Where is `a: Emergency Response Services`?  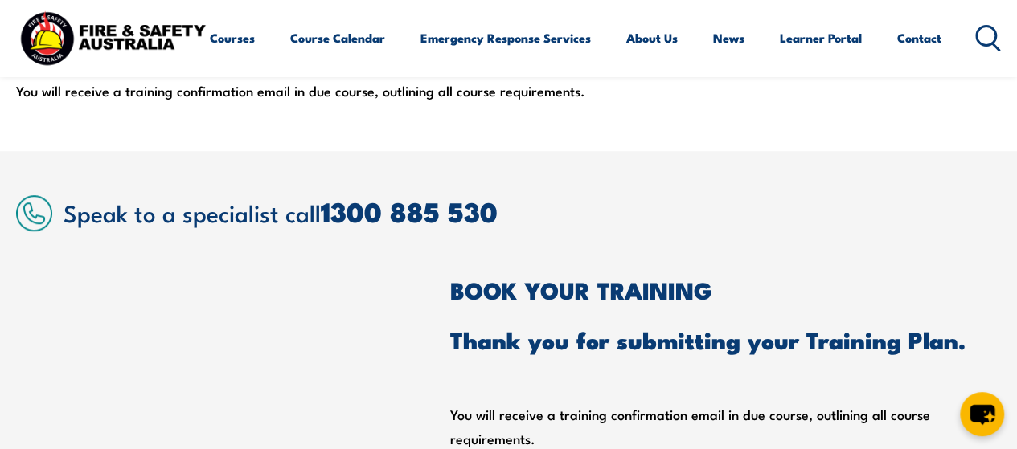 a: Emergency Response Services is located at coordinates (505, 38).